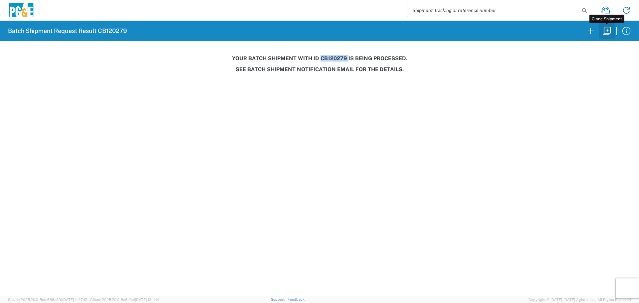 Image resolution: width=639 pixels, height=303 pixels. What do you see at coordinates (279, 299) in the screenshot?
I see `a: Support` at bounding box center [279, 299].